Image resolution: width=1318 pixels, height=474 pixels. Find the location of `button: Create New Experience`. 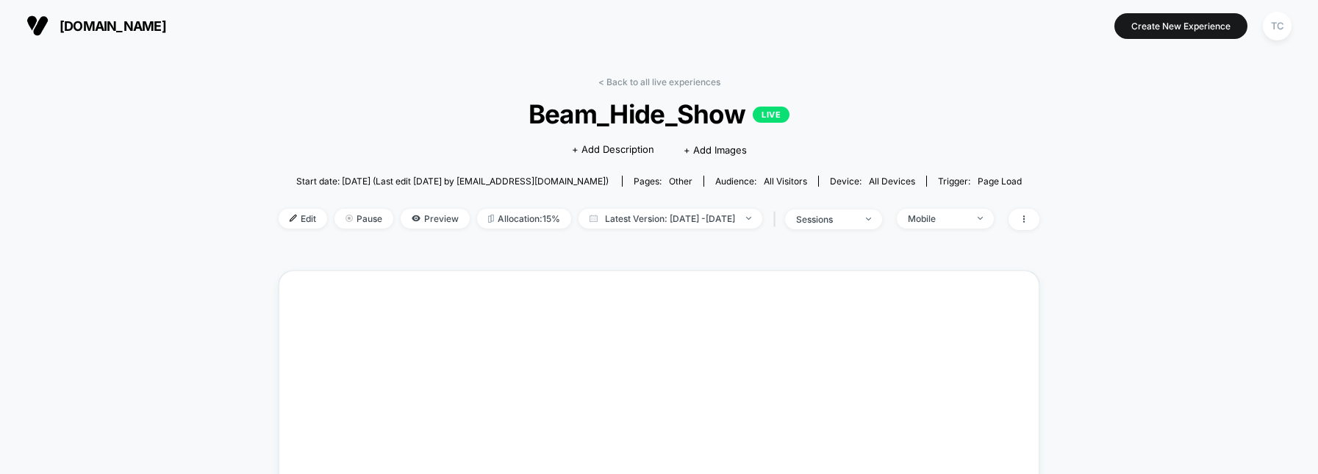

button: Create New Experience is located at coordinates (1180, 26).